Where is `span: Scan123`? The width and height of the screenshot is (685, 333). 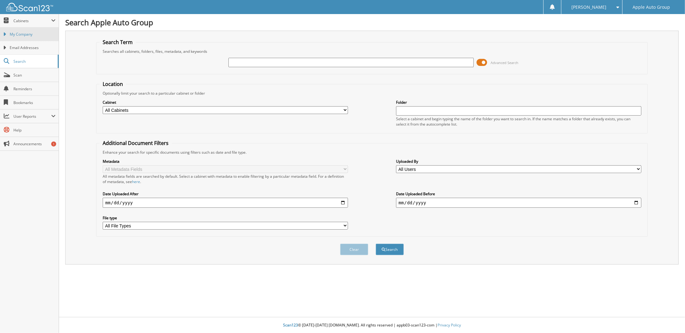
span: Scan123 is located at coordinates (290, 324).